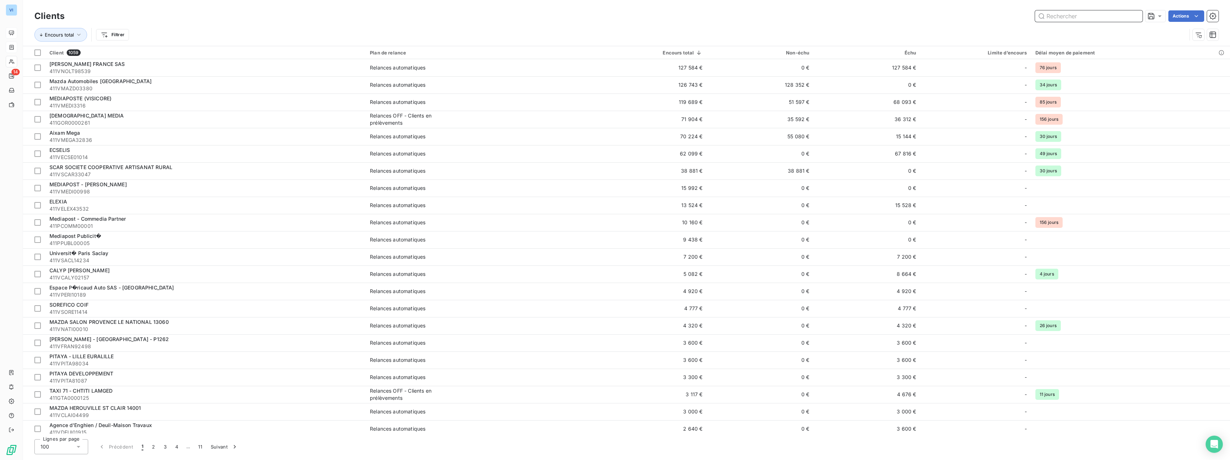  What do you see at coordinates (650, 394) in the screenshot?
I see `td: 3 117 €` at bounding box center [650, 394].